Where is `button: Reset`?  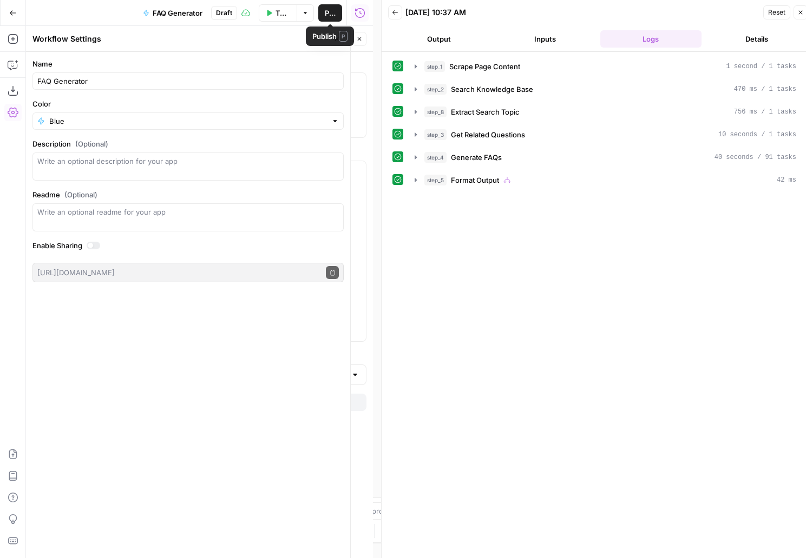 button: Reset is located at coordinates (776, 12).